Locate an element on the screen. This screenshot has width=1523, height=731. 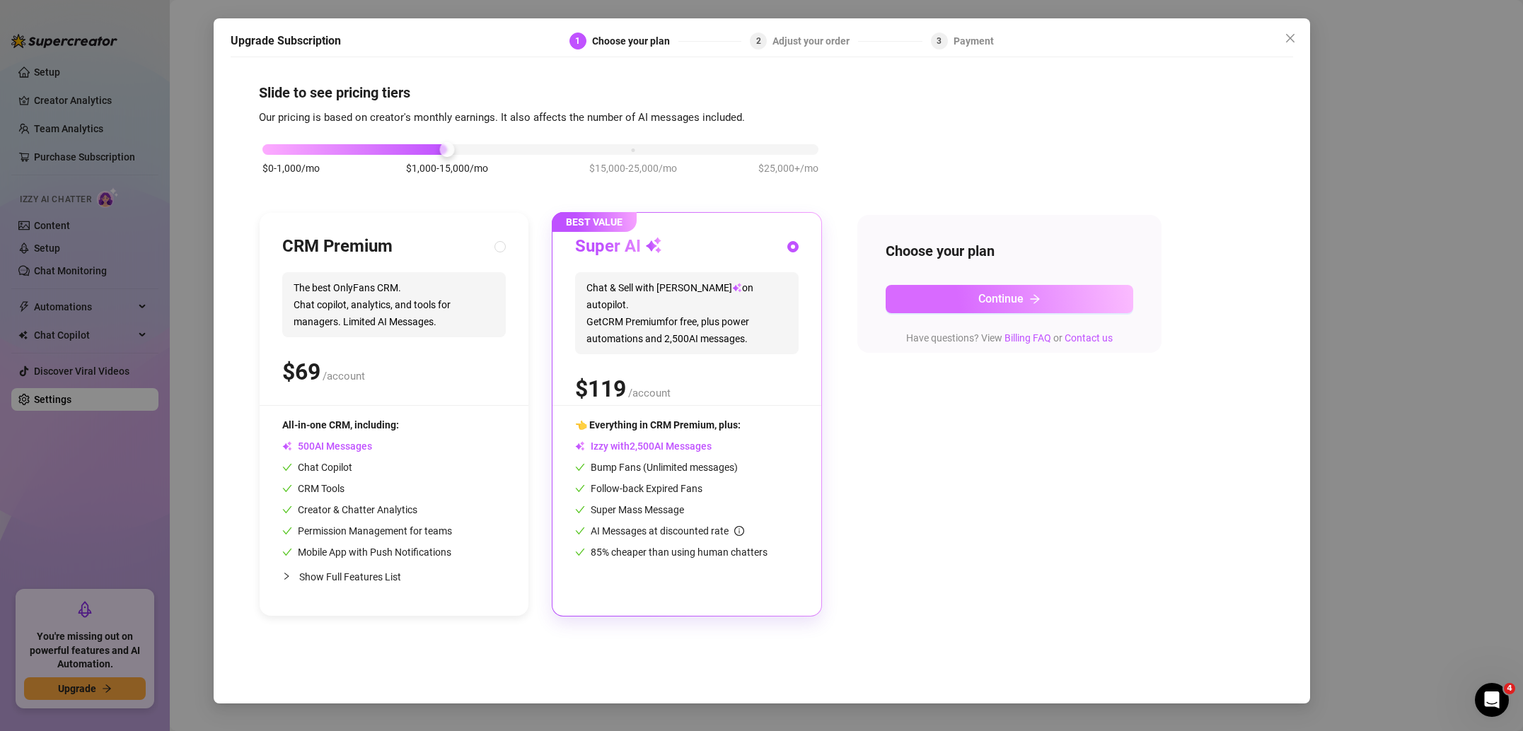
span: close is located at coordinates (1290, 38).